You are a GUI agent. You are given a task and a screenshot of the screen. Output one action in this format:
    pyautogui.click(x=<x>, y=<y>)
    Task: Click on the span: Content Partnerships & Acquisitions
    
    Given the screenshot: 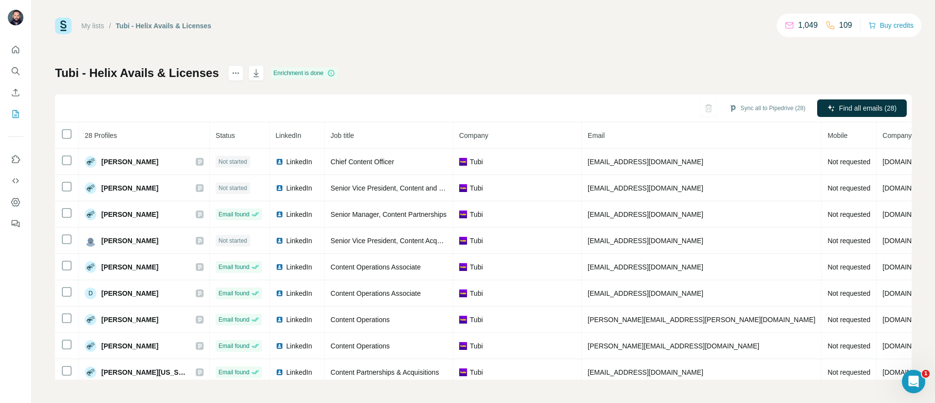 What is the action you would take?
    pyautogui.click(x=385, y=372)
    